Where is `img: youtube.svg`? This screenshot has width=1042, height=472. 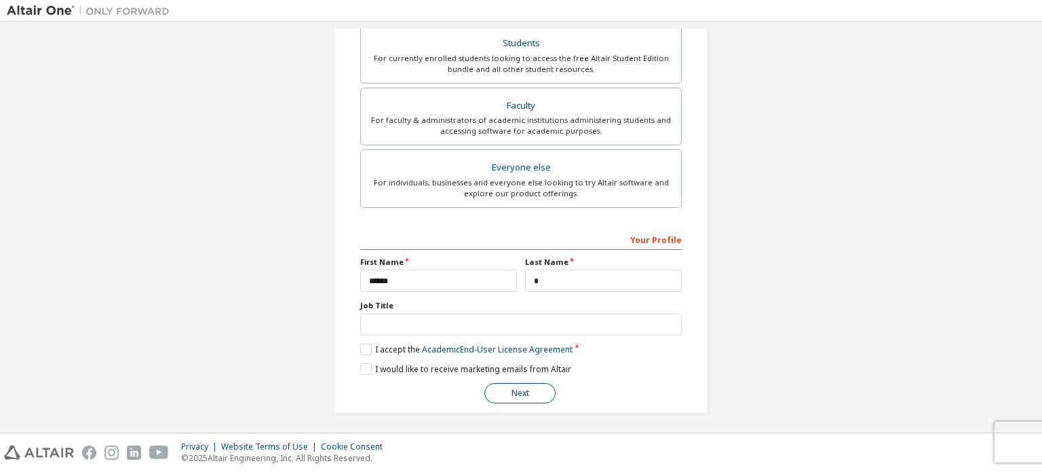
img: youtube.svg is located at coordinates (159, 452).